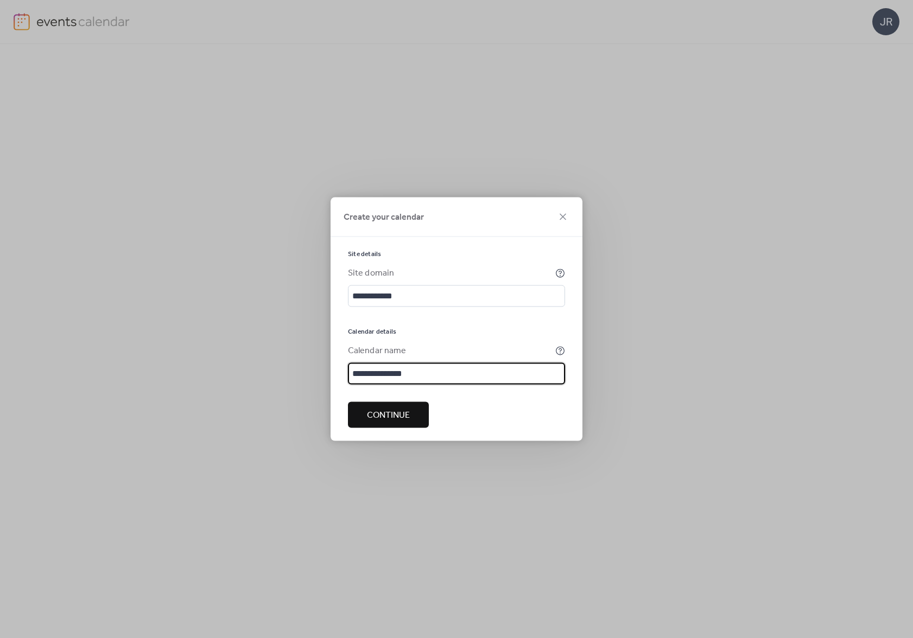 This screenshot has width=913, height=638. What do you see at coordinates (450, 351) in the screenshot?
I see `div: Calendar name` at bounding box center [450, 351].